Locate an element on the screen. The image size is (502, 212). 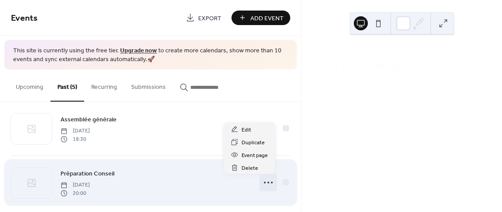
button: Upcoming is located at coordinates (29, 85).